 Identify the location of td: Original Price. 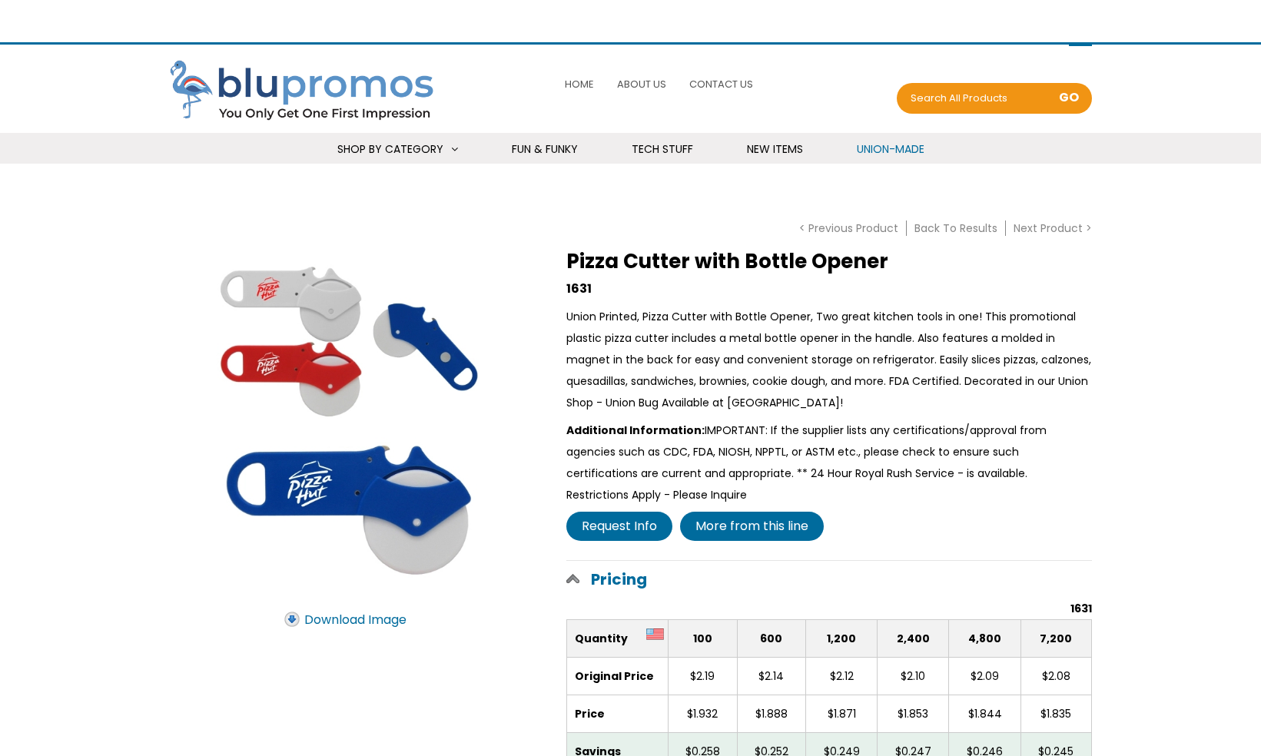
(617, 676).